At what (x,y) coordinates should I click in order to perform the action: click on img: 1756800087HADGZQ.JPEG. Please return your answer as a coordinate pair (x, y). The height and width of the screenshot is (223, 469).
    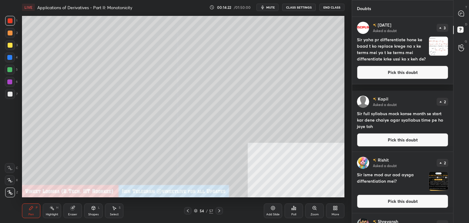
    Looking at the image, I should click on (438, 46).